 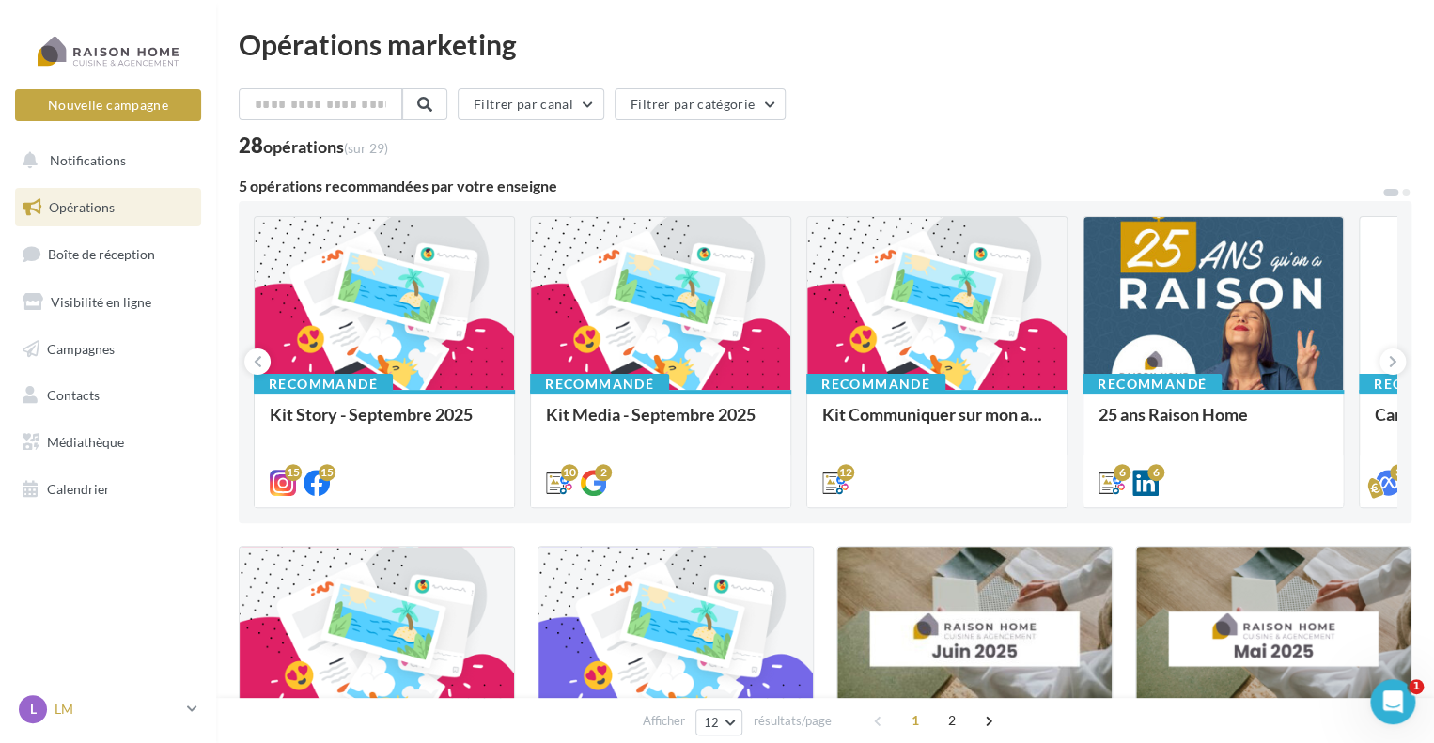 What do you see at coordinates (825, 44) in the screenshot?
I see `div: Opérations marketing` at bounding box center [825, 44].